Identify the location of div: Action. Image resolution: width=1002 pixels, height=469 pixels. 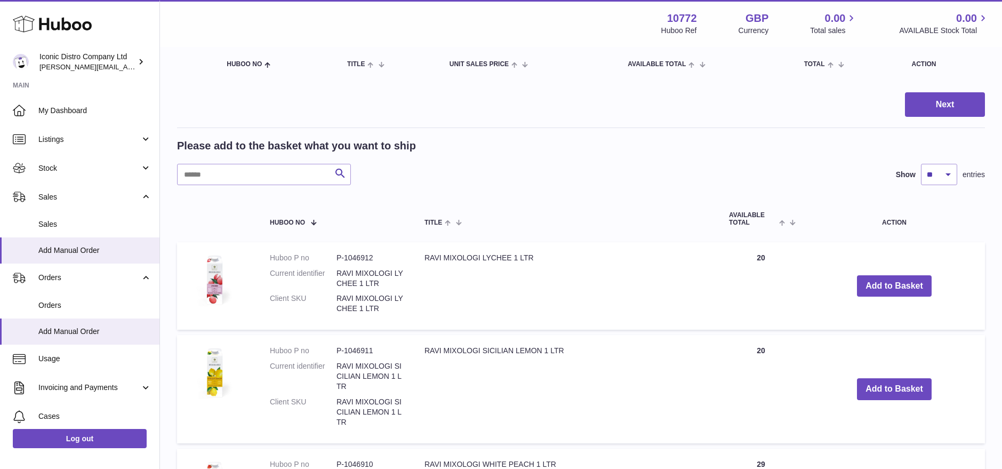
(944, 64).